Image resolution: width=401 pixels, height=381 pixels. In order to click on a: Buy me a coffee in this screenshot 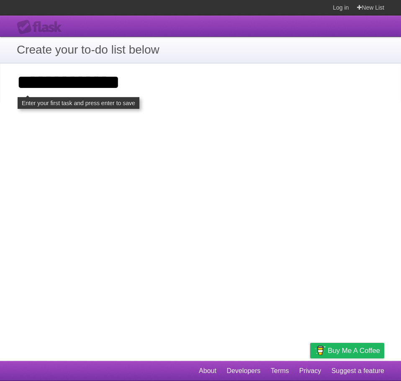, I will do `click(347, 350)`.